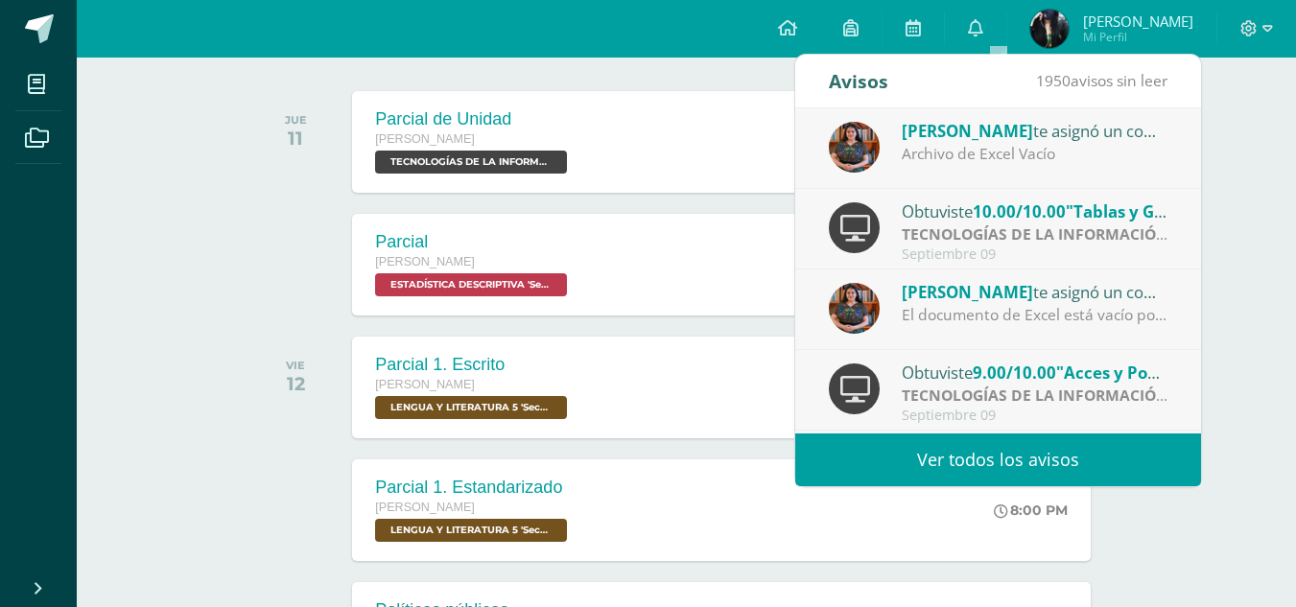  Describe the element at coordinates (295, 384) in the screenshot. I see `div: 12` at that location.